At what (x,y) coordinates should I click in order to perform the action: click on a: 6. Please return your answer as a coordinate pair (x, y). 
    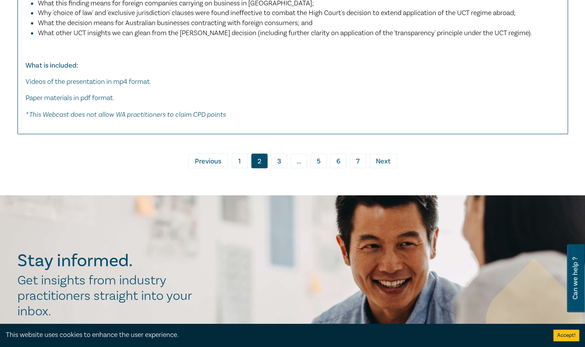
    Looking at the image, I should click on (338, 161).